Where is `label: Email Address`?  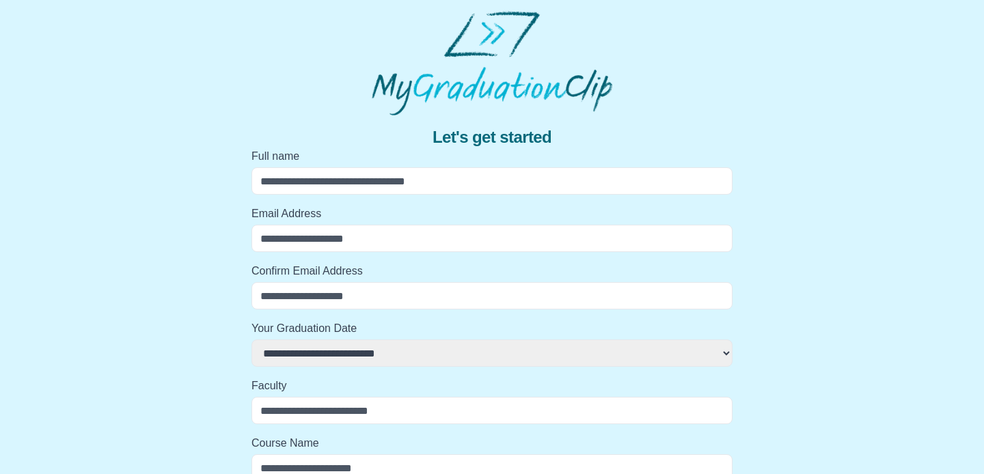
label: Email Address is located at coordinates (492, 214).